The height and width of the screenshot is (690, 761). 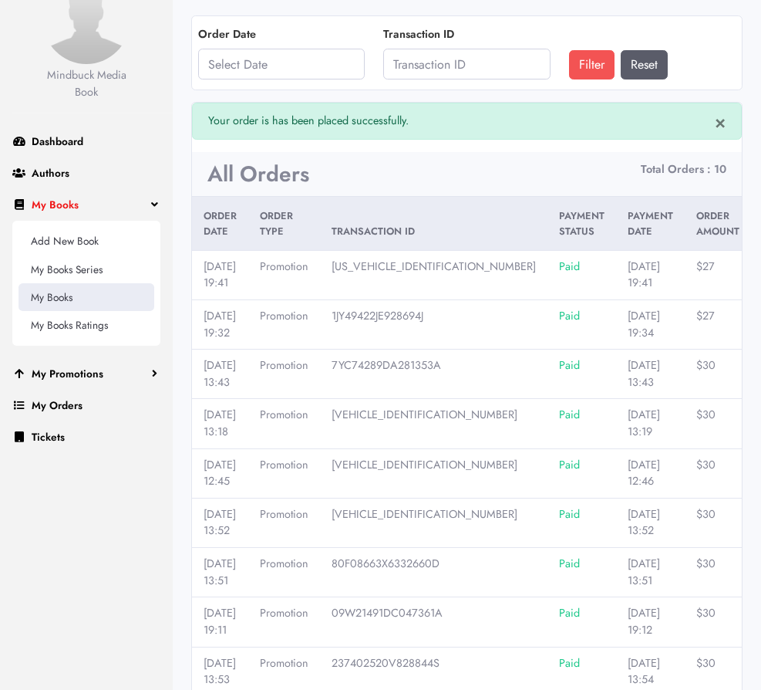 What do you see at coordinates (50, 173) in the screenshot?
I see `span: Authors` at bounding box center [50, 173].